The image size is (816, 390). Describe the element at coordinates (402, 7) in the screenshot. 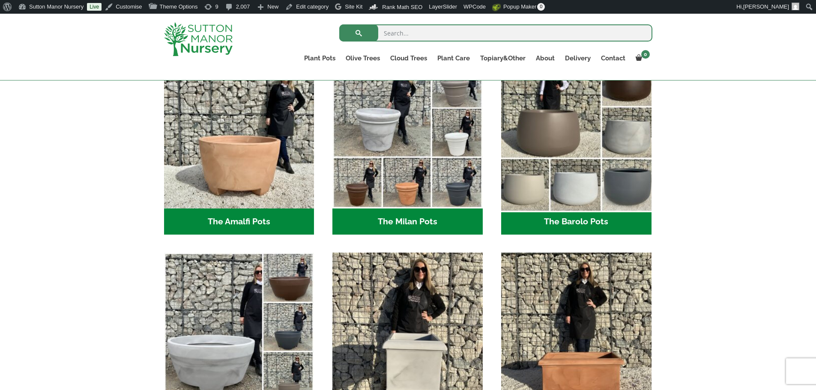

I see `span: Rank Math SEO` at that location.